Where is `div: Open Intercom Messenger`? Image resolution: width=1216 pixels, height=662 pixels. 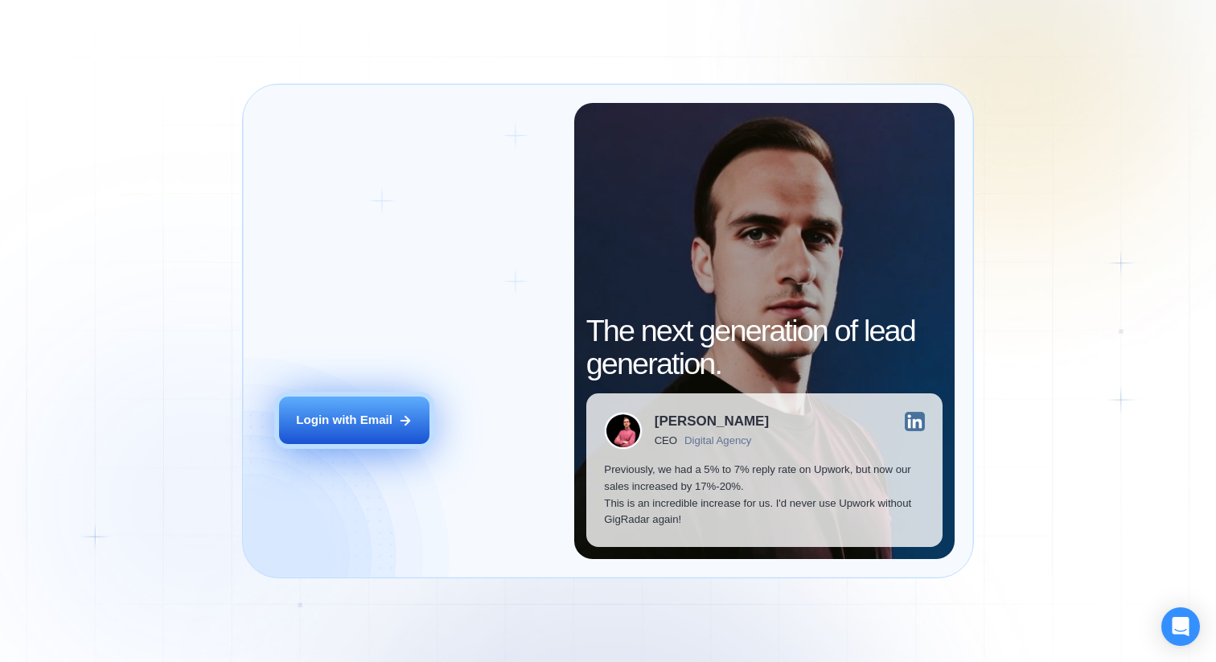
div: Open Intercom Messenger is located at coordinates (1181, 627).